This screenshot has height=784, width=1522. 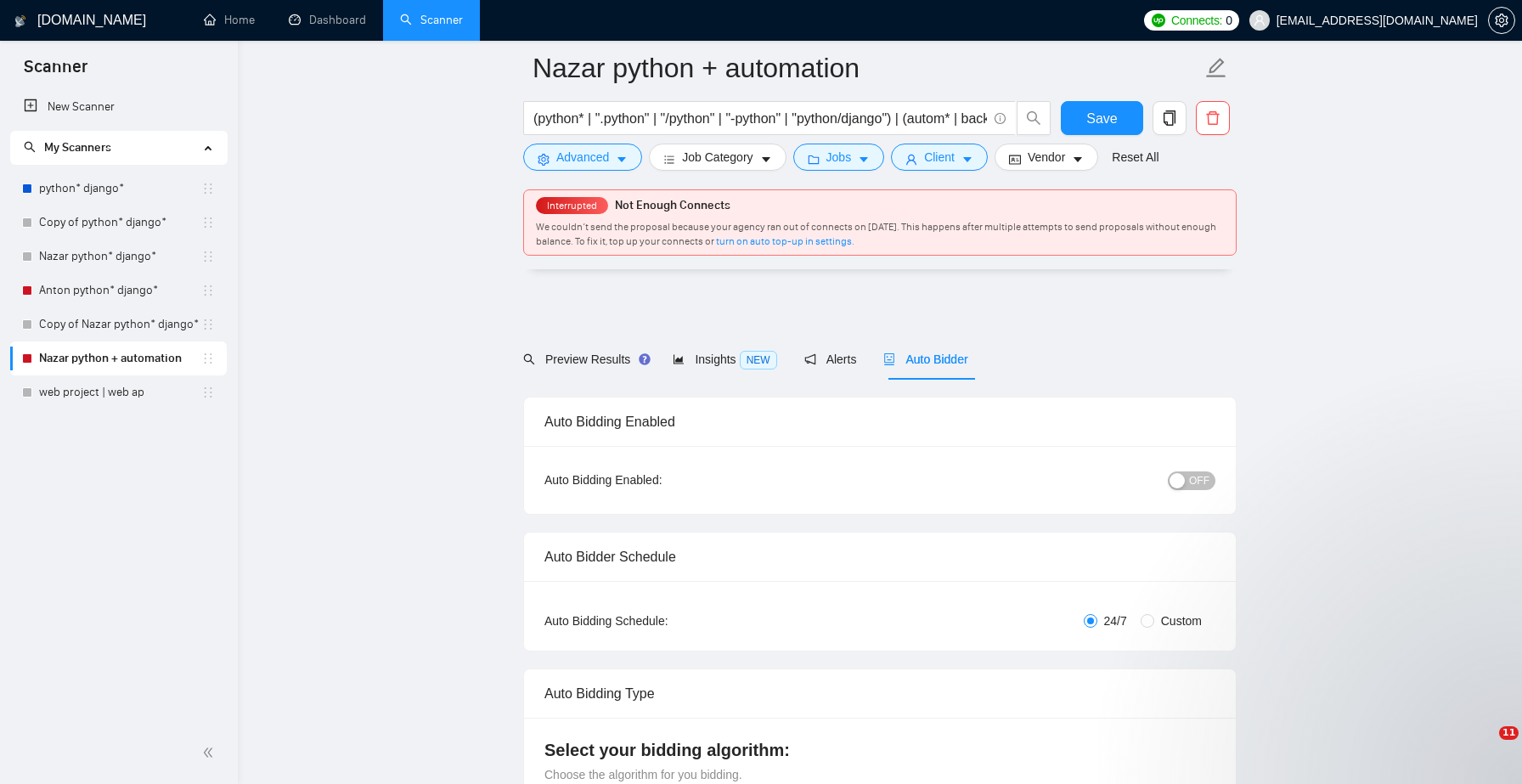 I want to click on span: Job Category, so click(x=716, y=158).